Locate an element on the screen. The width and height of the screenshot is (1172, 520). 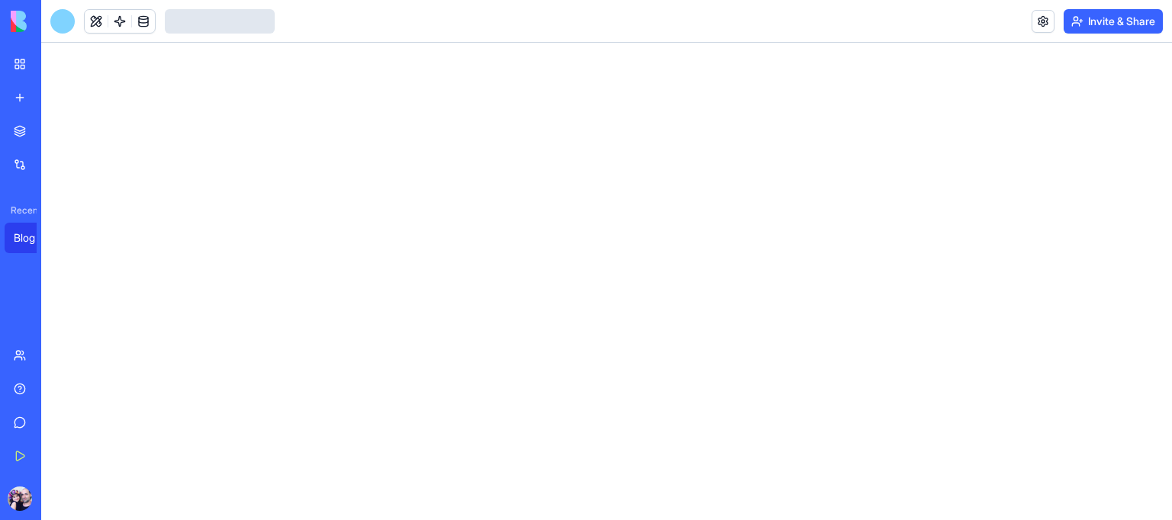
img: ACg8ocIHQ_GTdLMvUn4zMnwBVCfrddCrr0GpFtEpGqaDWUItykkQlYlJ=s96-c is located at coordinates (20, 499).